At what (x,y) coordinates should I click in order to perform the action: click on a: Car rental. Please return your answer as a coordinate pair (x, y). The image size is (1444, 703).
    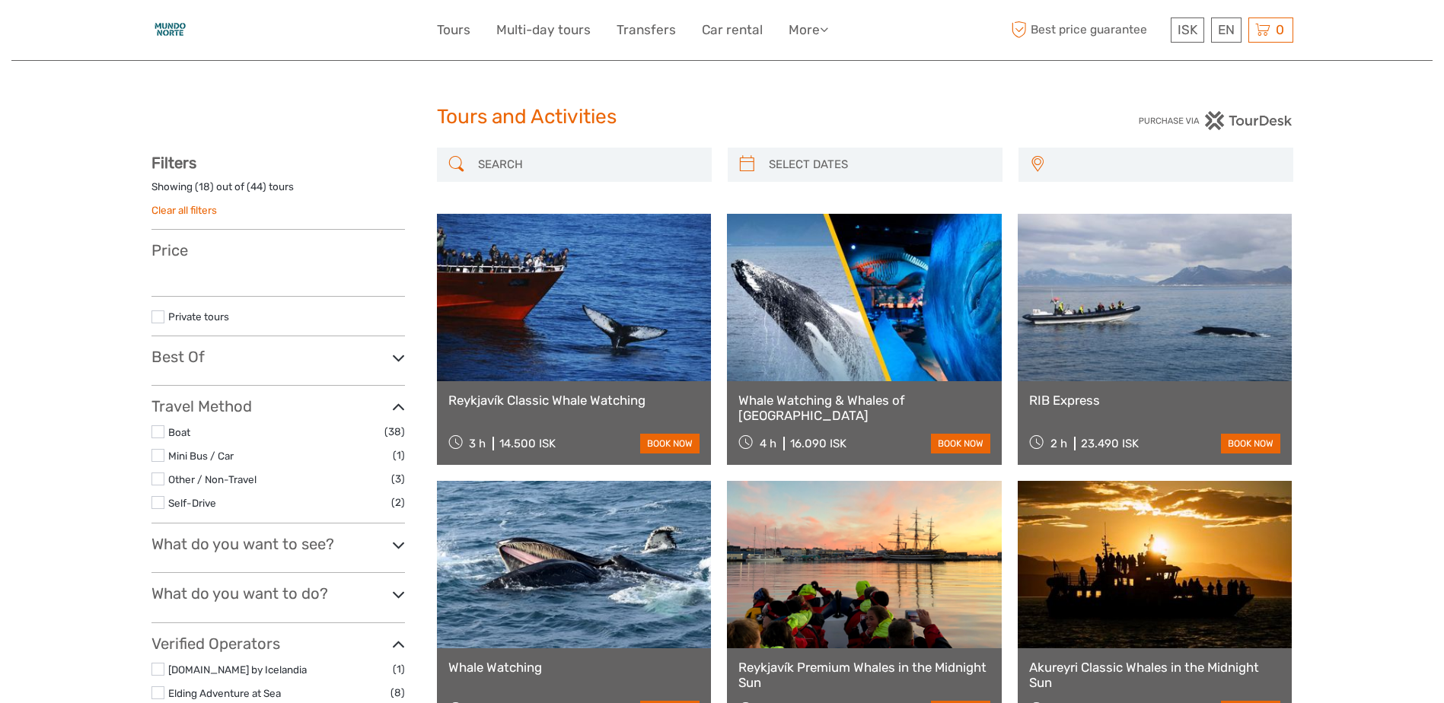
    Looking at the image, I should click on (732, 30).